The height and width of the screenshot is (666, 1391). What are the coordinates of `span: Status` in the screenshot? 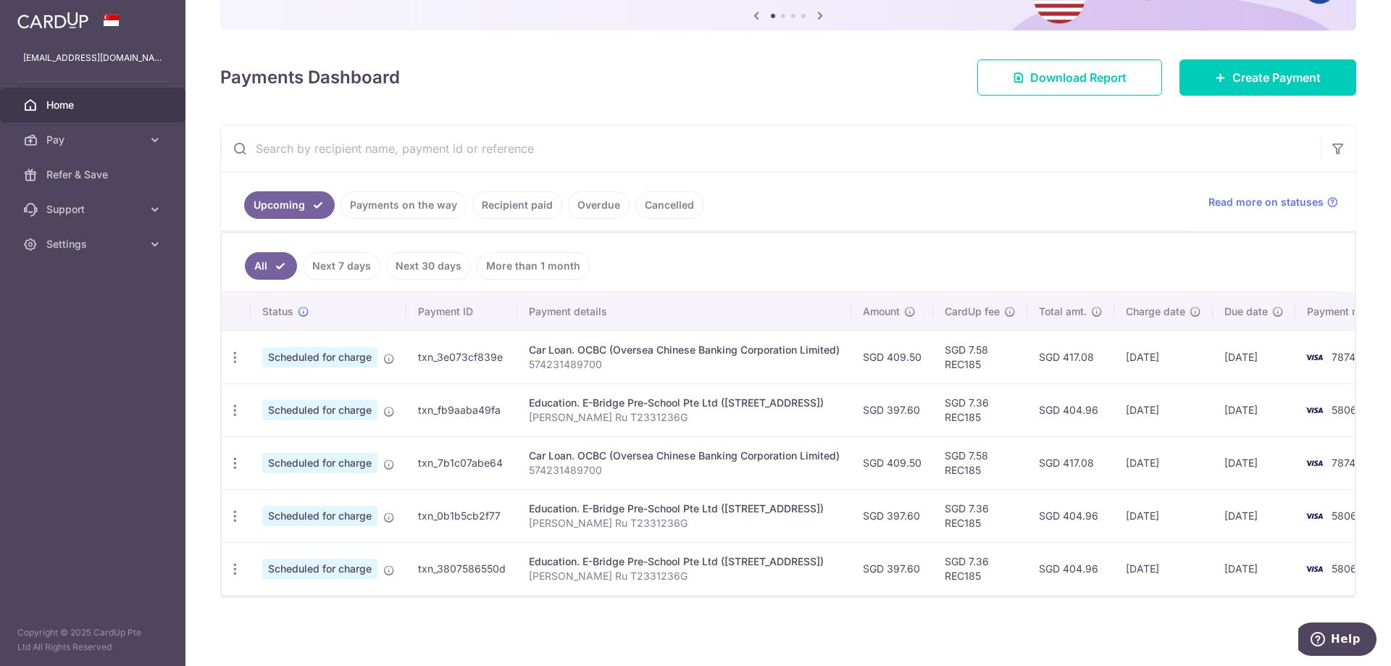 It's located at (277, 311).